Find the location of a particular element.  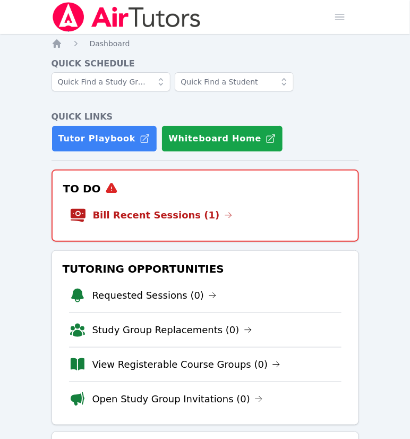

nav: Breadcrumb is located at coordinates (205, 44).